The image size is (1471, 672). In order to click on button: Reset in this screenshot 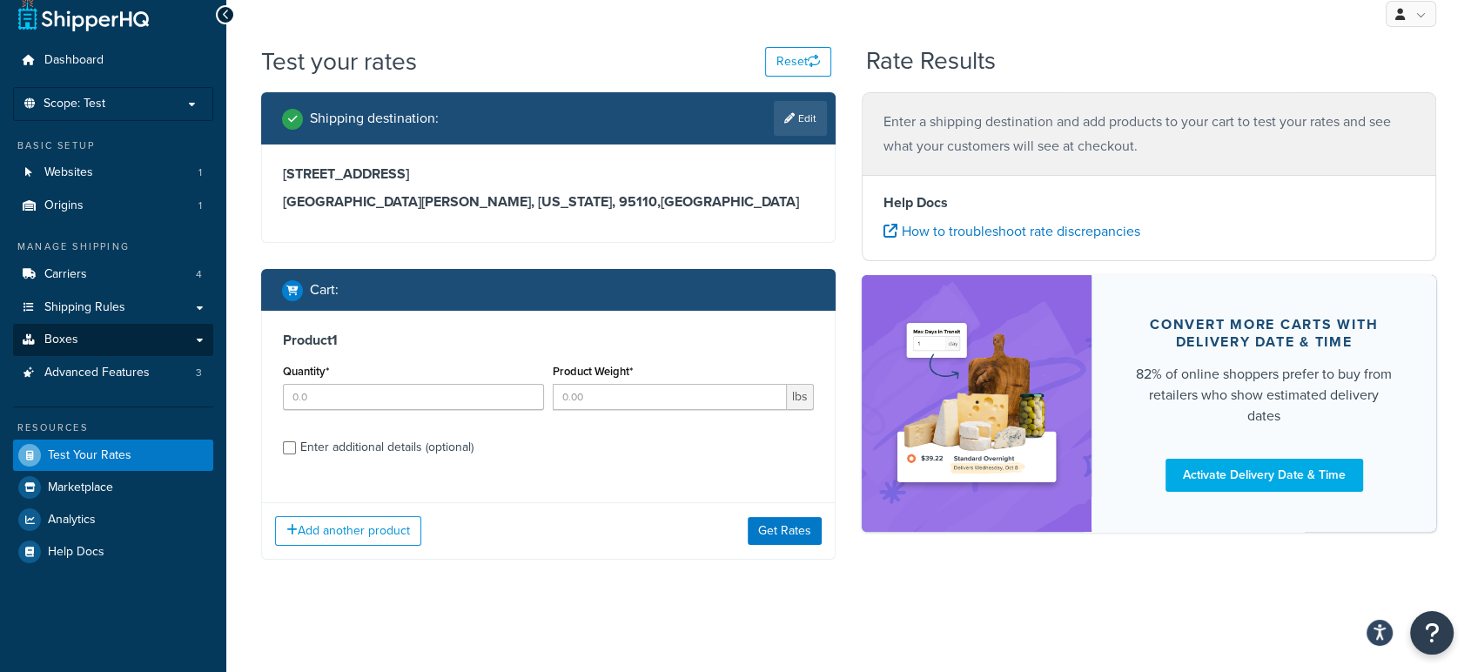, I will do `click(798, 62)`.